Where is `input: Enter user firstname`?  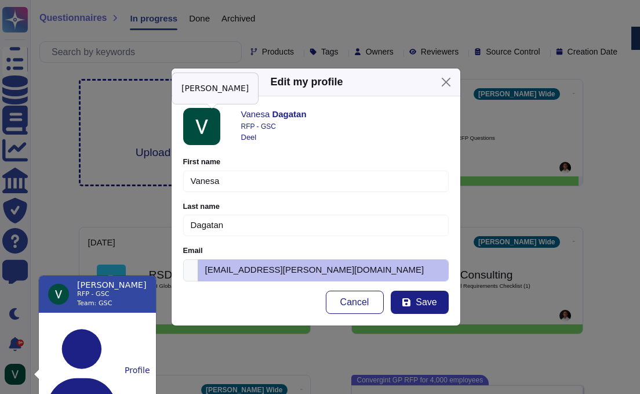 input: Enter user firstname is located at coordinates (316, 181).